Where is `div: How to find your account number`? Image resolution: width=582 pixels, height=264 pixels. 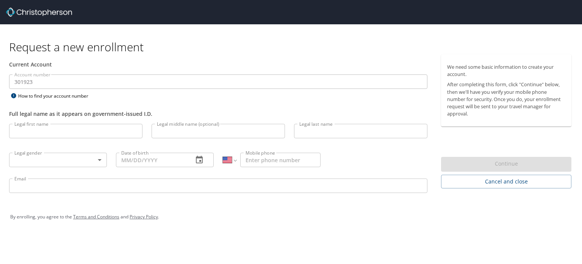
div: How to find your account number is located at coordinates (57, 96).